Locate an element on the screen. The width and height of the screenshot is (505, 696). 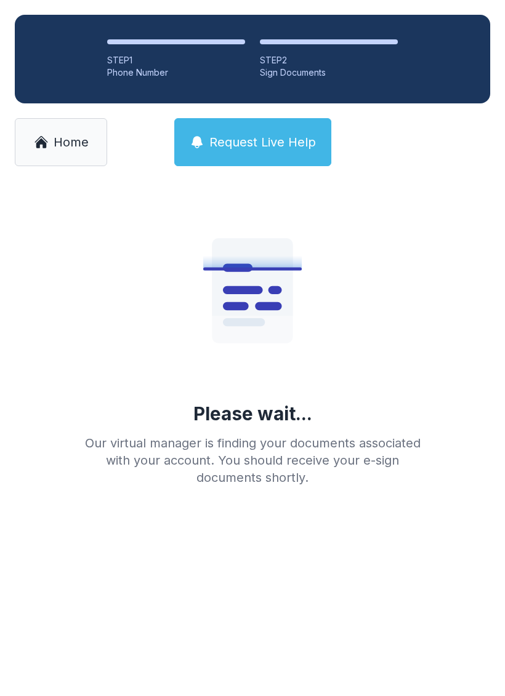
span: Request Live Help is located at coordinates (262, 142).